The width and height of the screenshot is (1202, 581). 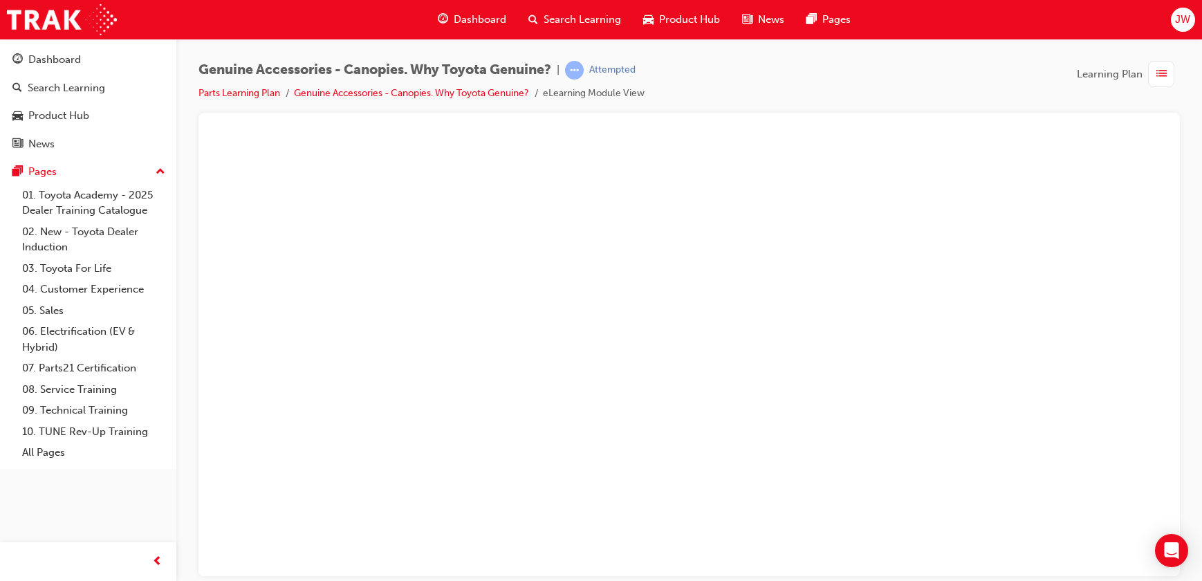 What do you see at coordinates (55, 59) in the screenshot?
I see `div: Dashboard` at bounding box center [55, 59].